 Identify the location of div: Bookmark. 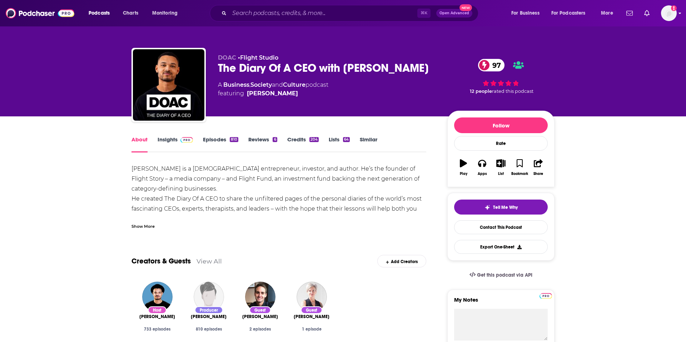
(519, 174).